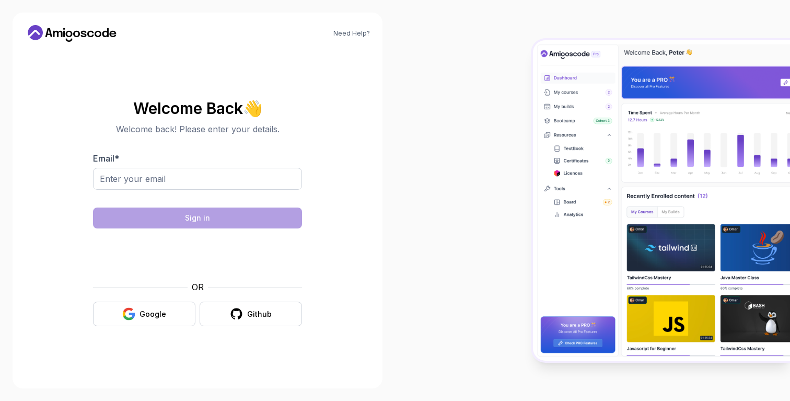  I want to click on button: Github, so click(251, 313).